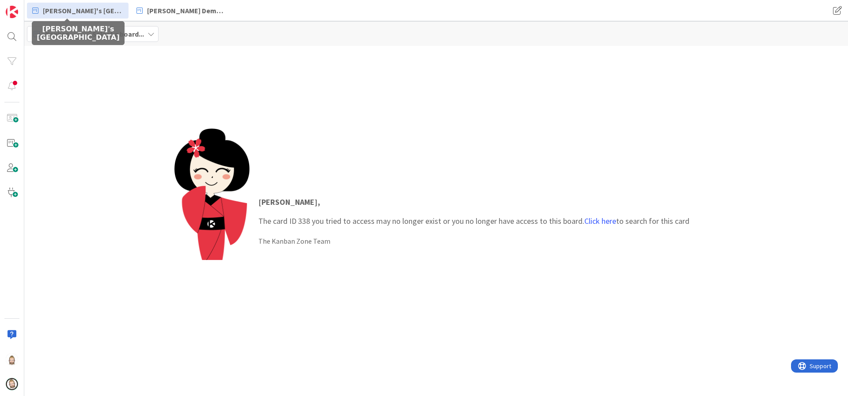 The height and width of the screenshot is (396, 848). What do you see at coordinates (474, 241) in the screenshot?
I see `div: The Kanban Zone Team` at bounding box center [474, 241].